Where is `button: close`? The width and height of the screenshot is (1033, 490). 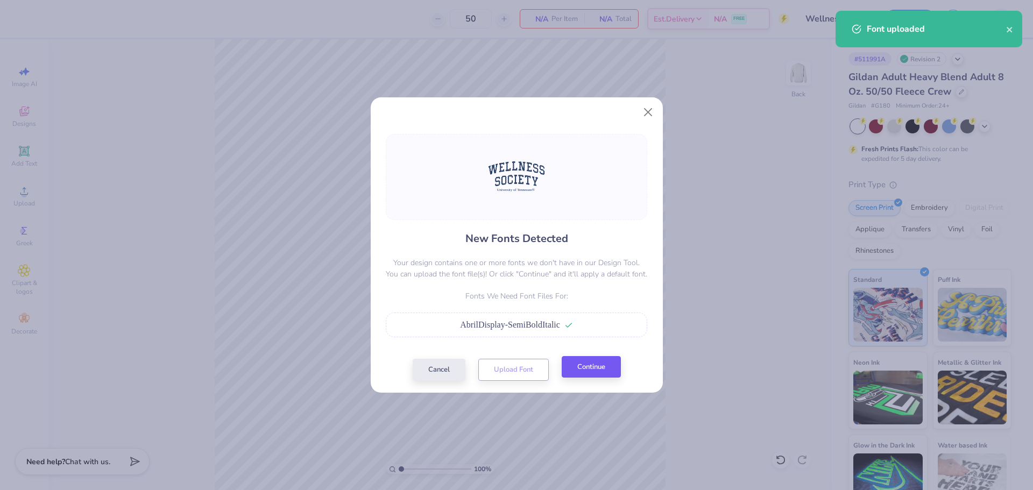
button: close is located at coordinates (1010, 29).